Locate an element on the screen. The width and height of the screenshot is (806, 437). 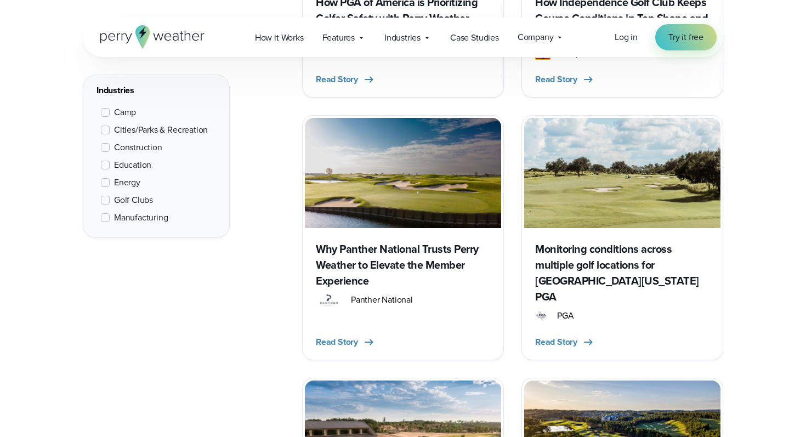
img: Northern Texas PGA is located at coordinates (623, 173).